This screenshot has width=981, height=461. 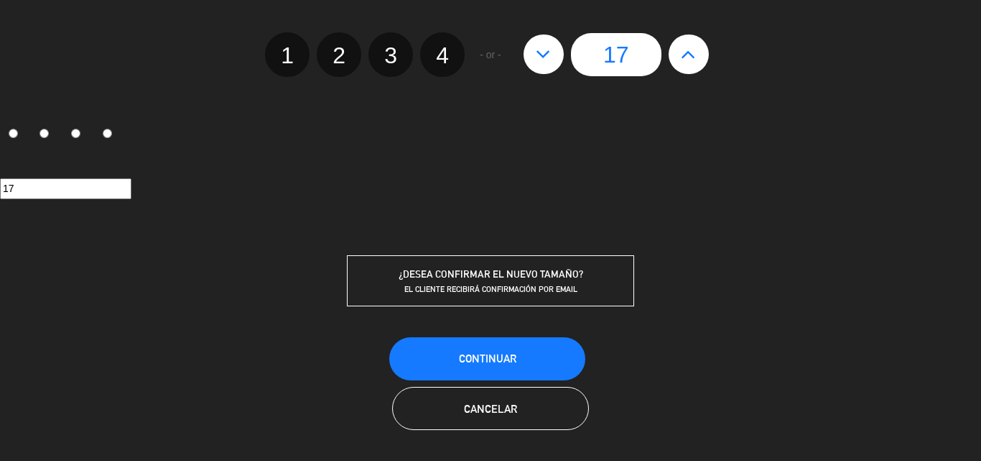 What do you see at coordinates (488, 358) in the screenshot?
I see `span: Continuar` at bounding box center [488, 358].